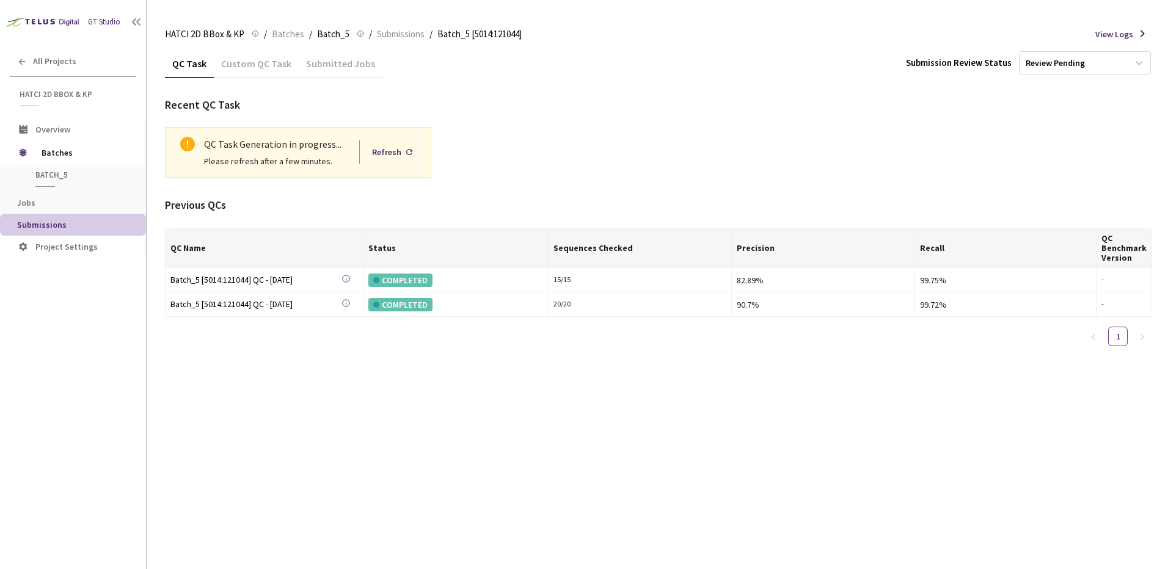 The width and height of the screenshot is (1168, 569). I want to click on div: Recent QC Task, so click(658, 105).